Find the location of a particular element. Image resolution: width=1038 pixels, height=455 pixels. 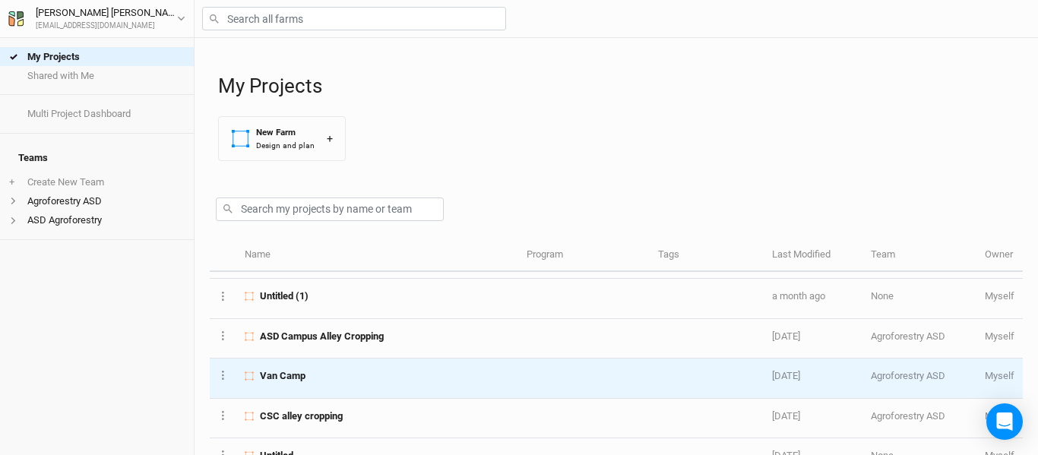

th: Tags is located at coordinates (707, 255).